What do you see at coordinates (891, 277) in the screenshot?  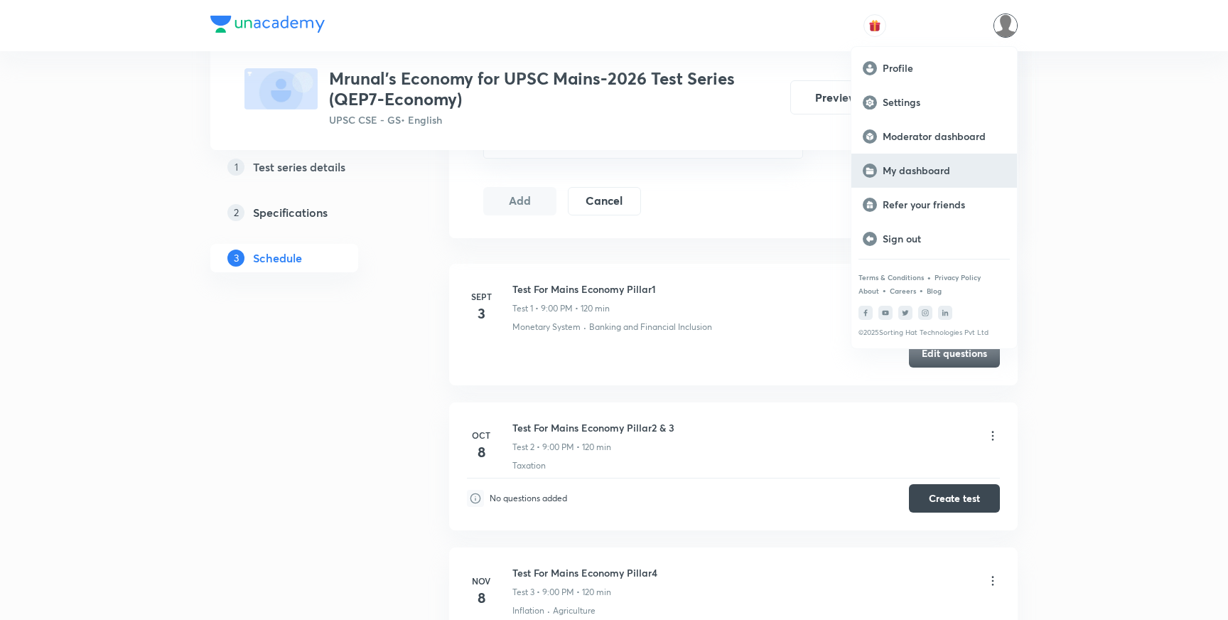 I see `p: Terms & Conditions` at bounding box center [891, 277].